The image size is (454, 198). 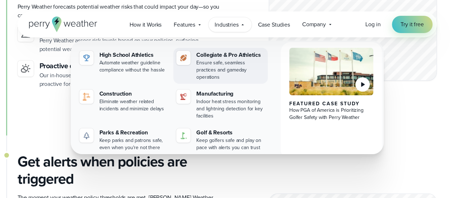 What do you see at coordinates (314, 24) in the screenshot?
I see `span: Company` at bounding box center [314, 24].